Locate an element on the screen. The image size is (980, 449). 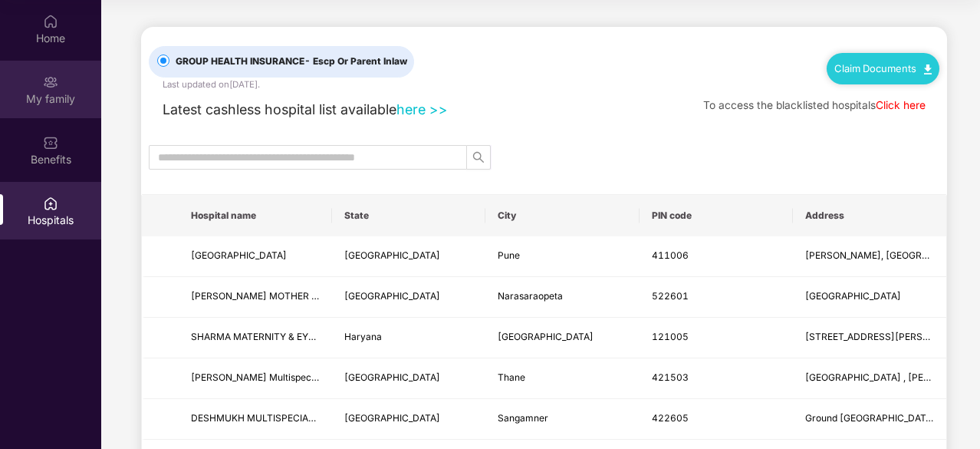
th: State is located at coordinates (409, 215).